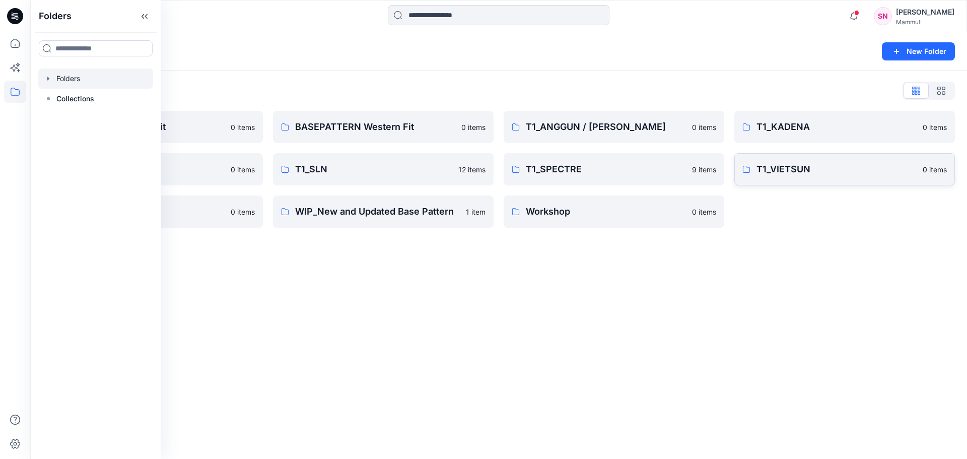 The image size is (967, 459). What do you see at coordinates (472, 169) in the screenshot?
I see `p: 12 items` at bounding box center [472, 169].